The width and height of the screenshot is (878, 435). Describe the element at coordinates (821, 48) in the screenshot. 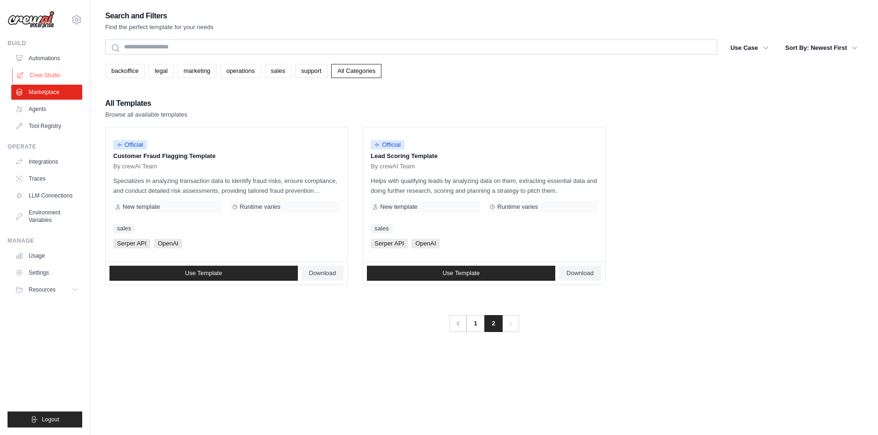

I see `button: Sort By: Newest First` at that location.